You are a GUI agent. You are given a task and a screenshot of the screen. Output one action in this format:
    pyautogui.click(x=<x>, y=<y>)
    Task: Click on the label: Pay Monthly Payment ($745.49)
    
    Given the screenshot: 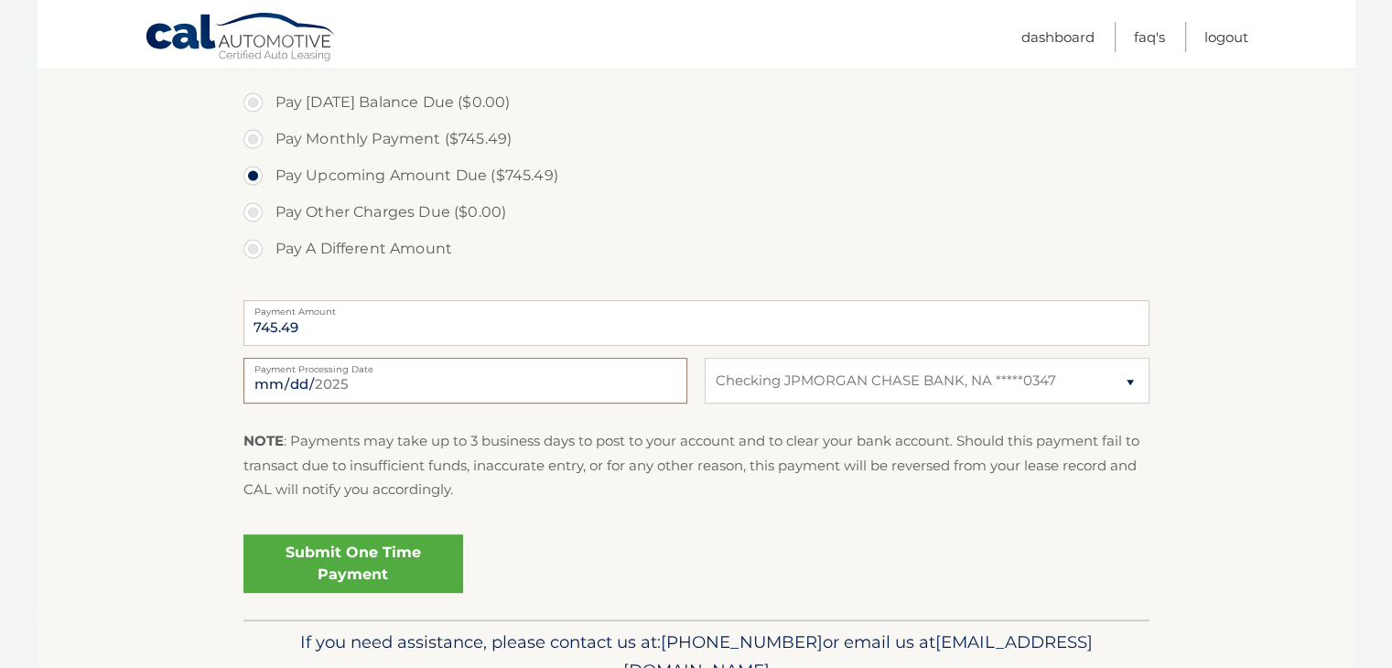 What is the action you would take?
    pyautogui.click(x=697, y=139)
    